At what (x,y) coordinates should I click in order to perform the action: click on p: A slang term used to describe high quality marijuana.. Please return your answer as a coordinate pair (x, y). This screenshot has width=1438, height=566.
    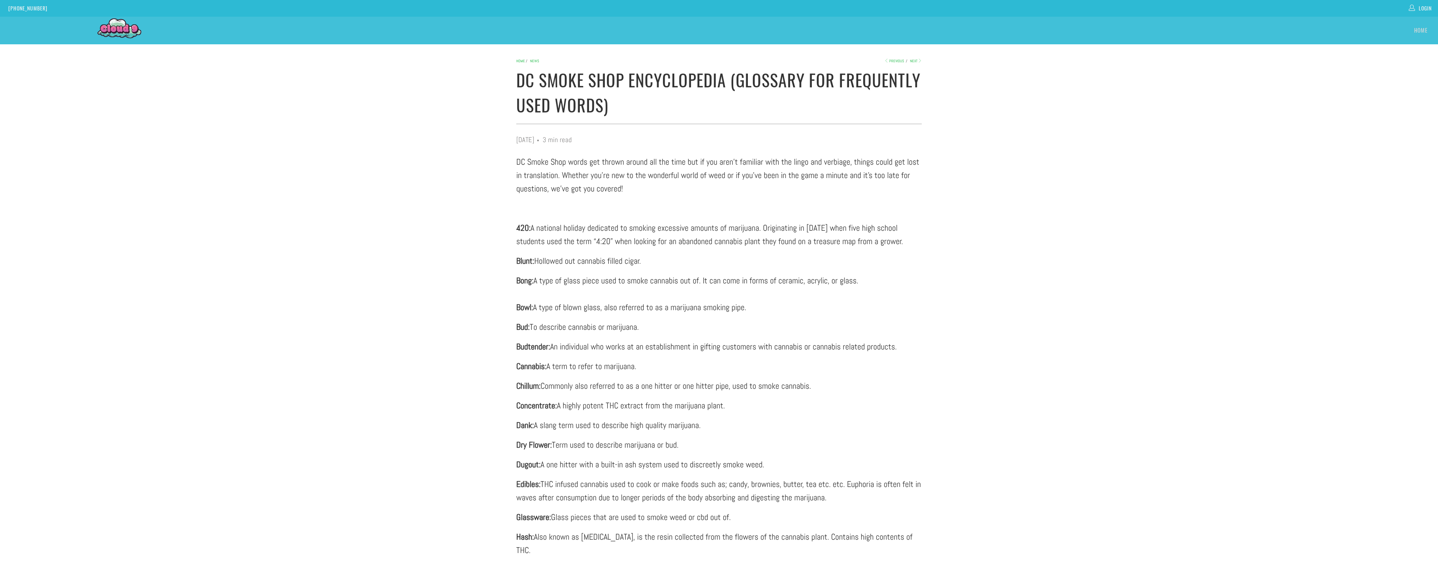
    Looking at the image, I should click on (719, 425).